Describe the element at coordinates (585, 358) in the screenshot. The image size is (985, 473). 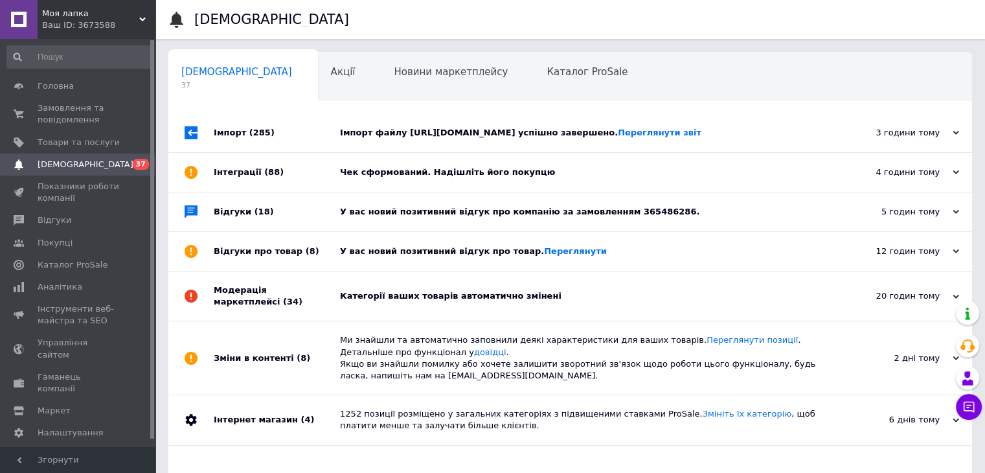
I see `div: Ми знайшли та автоматично заповнили деякі характеристики для ваших товарів. . Детальніше про функ...` at that location.